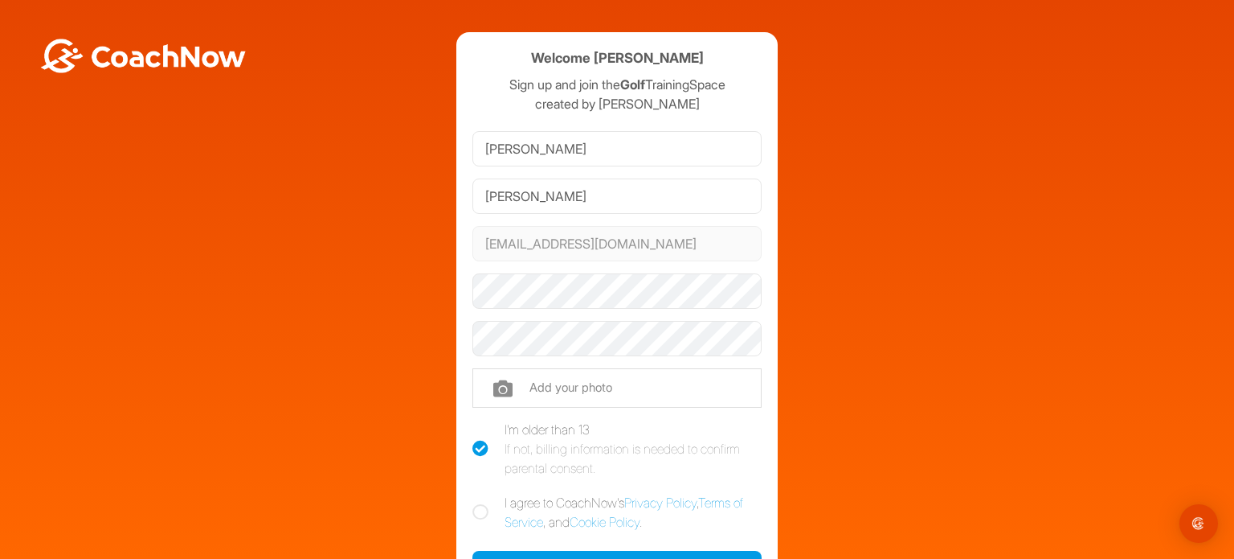  Describe the element at coordinates (633, 84) in the screenshot. I see `strong: Golf` at that location.